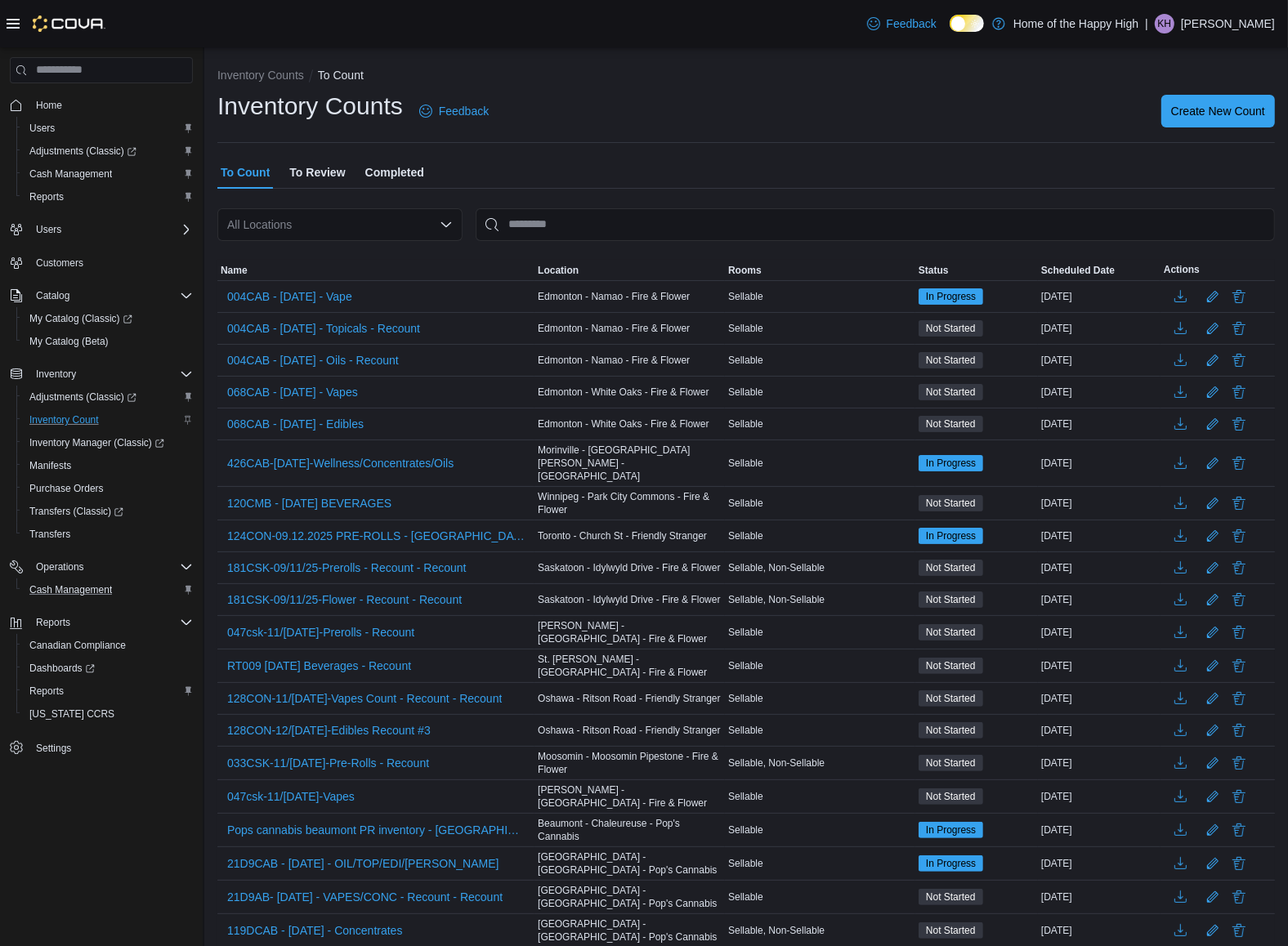 This screenshot has height=946, width=1288. What do you see at coordinates (234, 270) in the screenshot?
I see `span: Name` at bounding box center [234, 270].